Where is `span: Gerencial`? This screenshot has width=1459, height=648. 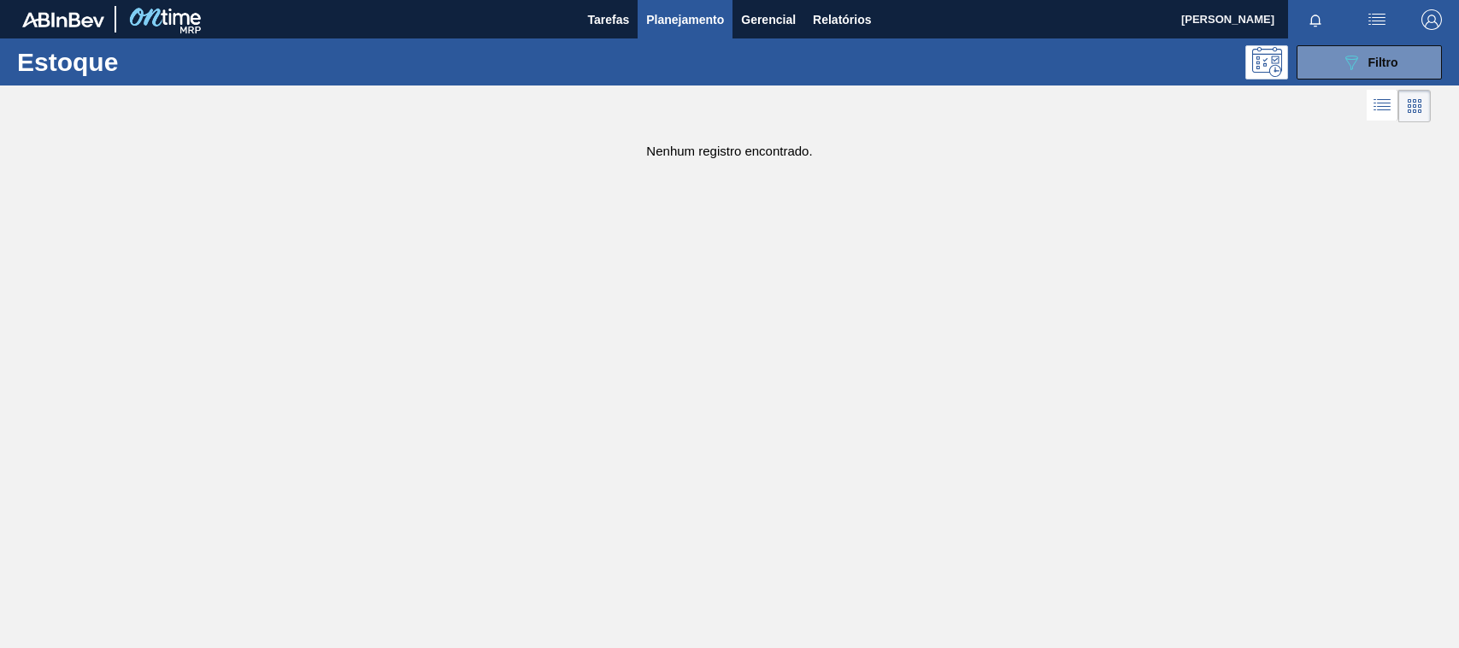
span: Gerencial is located at coordinates (769, 20).